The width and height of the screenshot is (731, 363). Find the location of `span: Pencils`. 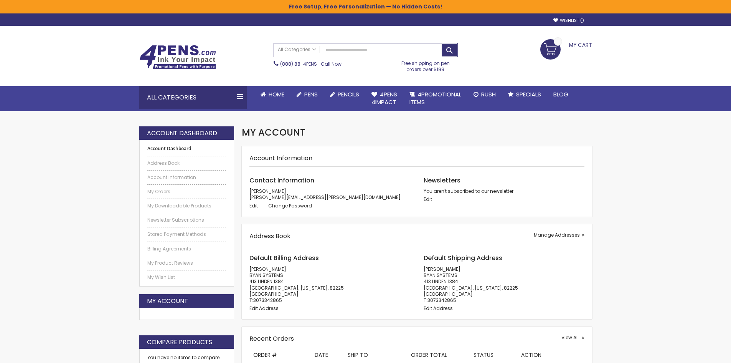

span: Pencils is located at coordinates (349, 94).